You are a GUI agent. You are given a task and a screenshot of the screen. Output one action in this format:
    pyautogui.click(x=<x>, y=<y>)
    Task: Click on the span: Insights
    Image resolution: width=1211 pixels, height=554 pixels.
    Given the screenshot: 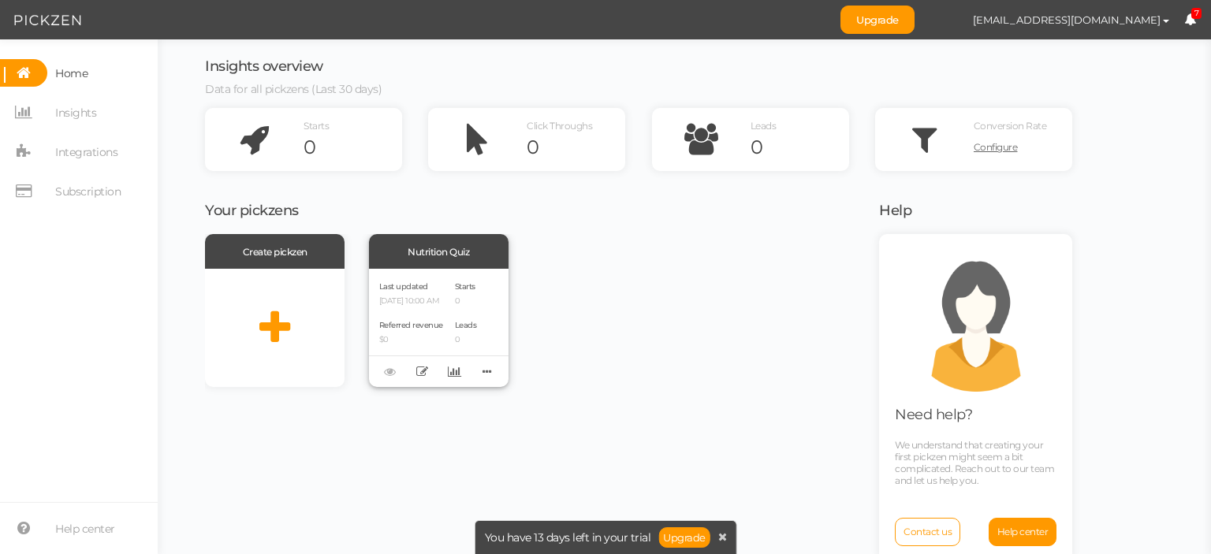 What is the action you would take?
    pyautogui.click(x=76, y=113)
    